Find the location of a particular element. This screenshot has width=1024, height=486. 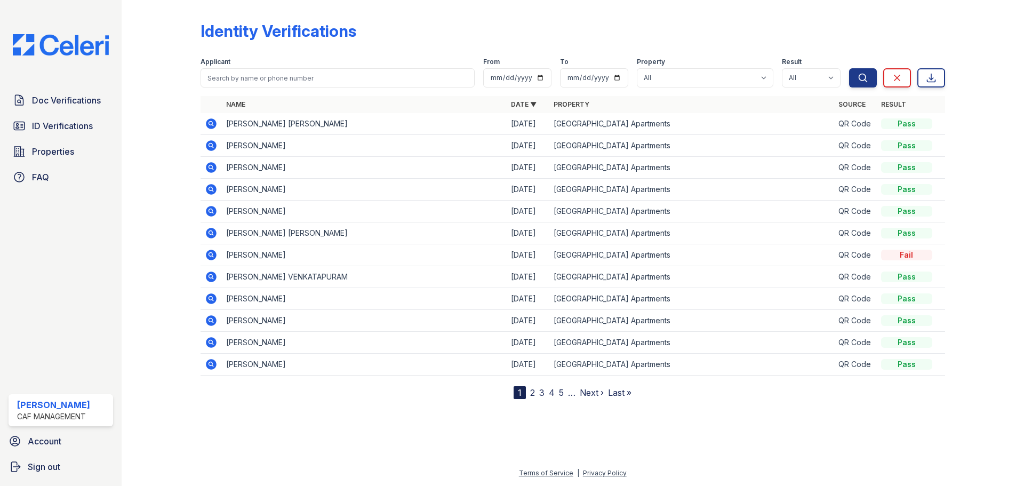

a: Name is located at coordinates (236, 104).